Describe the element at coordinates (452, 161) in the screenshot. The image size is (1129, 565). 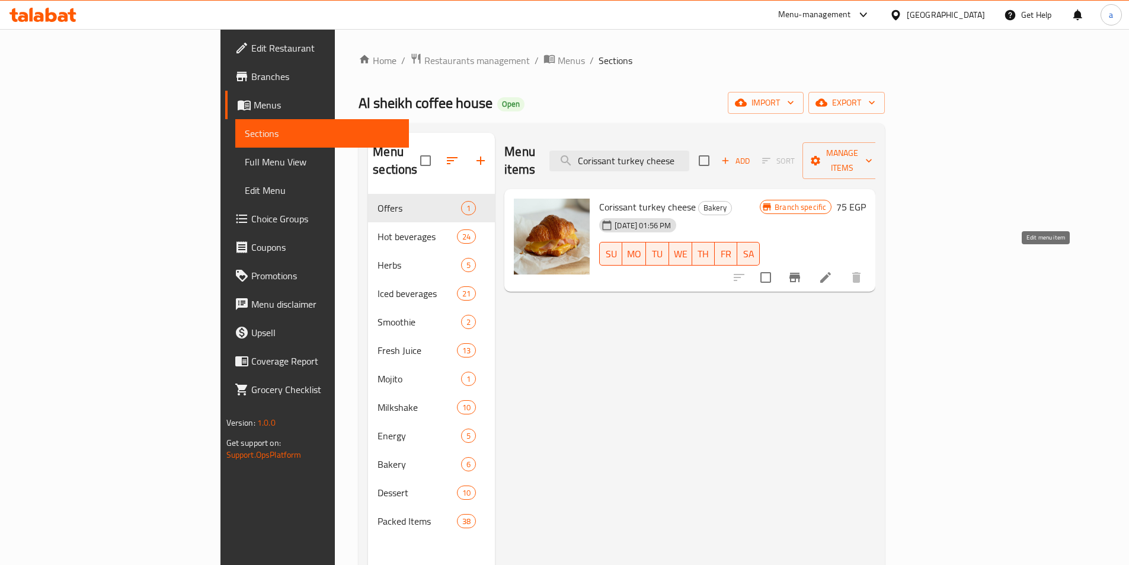
I see `span: Sort sections` at that location.